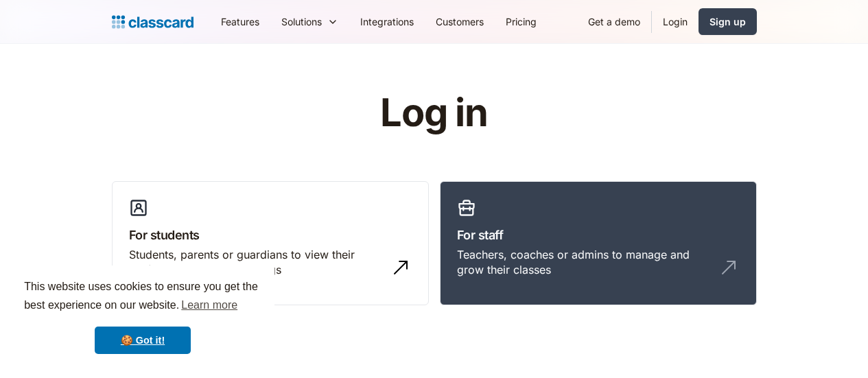 This screenshot has width=868, height=378. I want to click on a: For staffTeachers, coaches or admins to manage and grow their classes, so click(598, 244).